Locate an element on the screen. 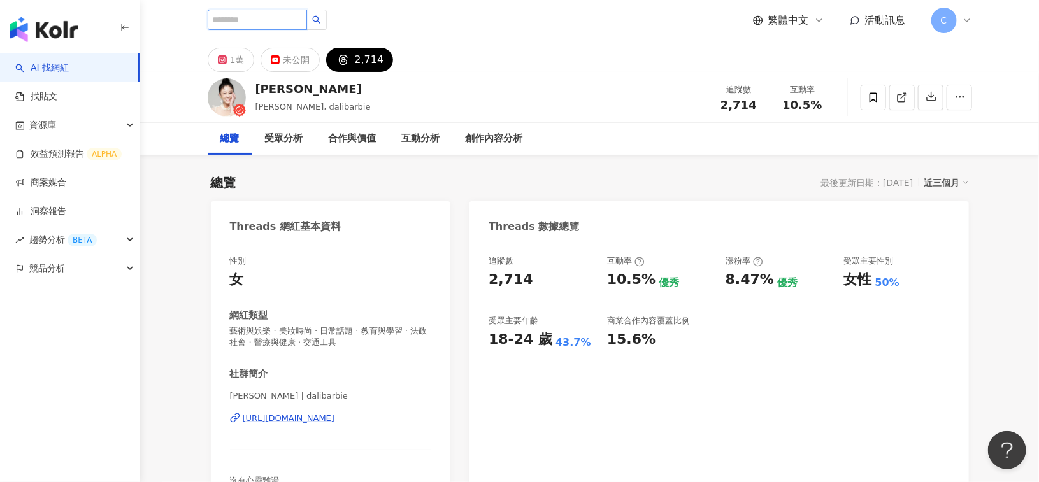  span: 競品分析 is located at coordinates (47, 268).